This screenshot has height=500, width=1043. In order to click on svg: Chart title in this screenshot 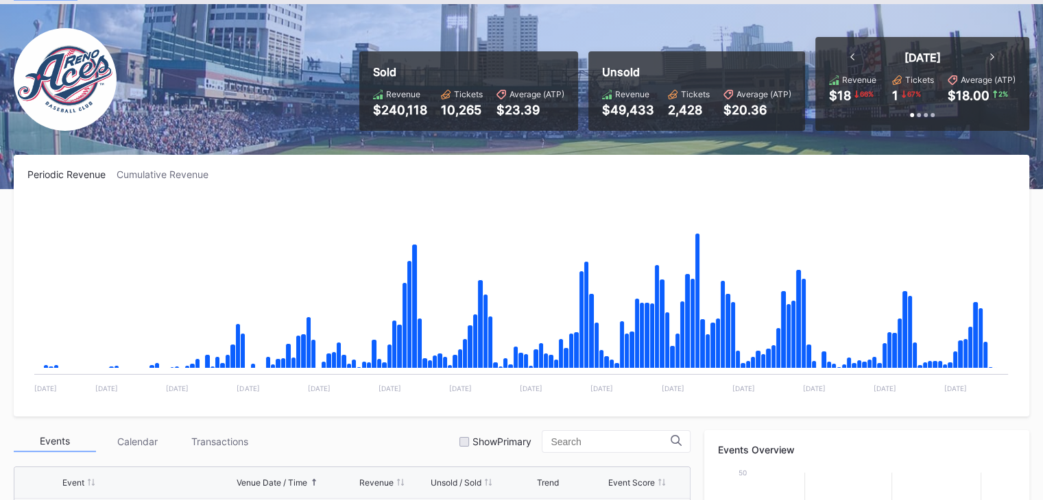, I will do `click(521, 300)`.